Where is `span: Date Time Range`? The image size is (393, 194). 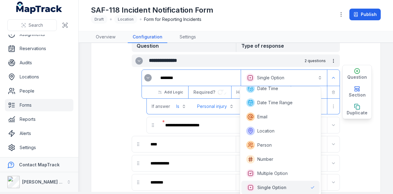 span: Date Time Range is located at coordinates (275, 103).